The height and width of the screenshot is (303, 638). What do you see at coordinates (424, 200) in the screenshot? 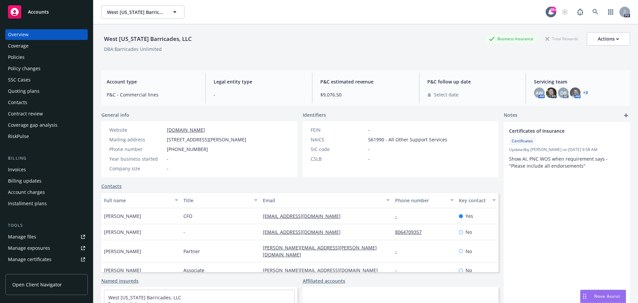
I see `button: Phone number` at bounding box center [424, 200].